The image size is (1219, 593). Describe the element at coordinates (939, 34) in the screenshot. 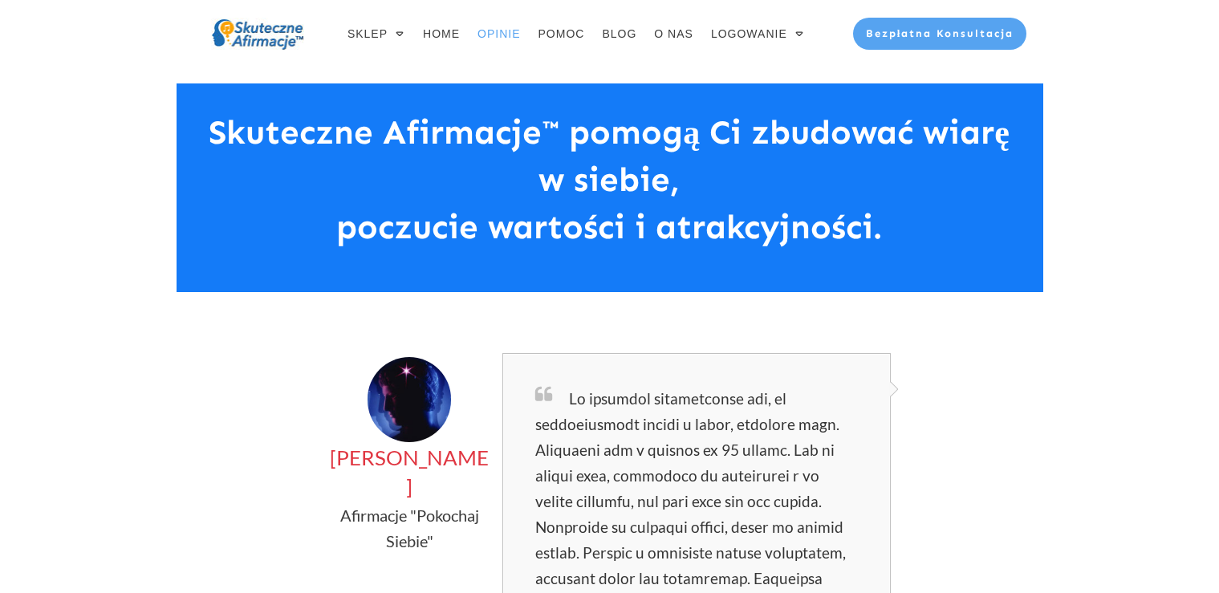

I see `a: Bezpłatna Konsultacja` at that location.